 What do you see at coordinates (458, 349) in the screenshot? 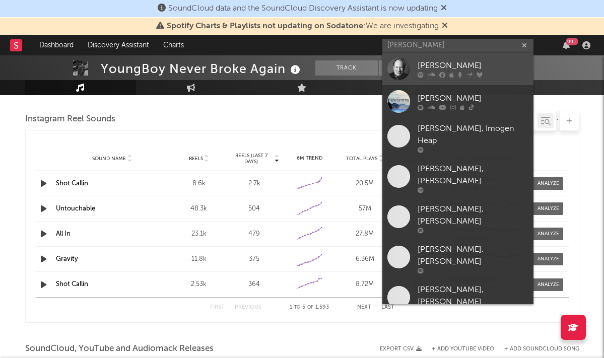
I see `div: + Add YouTube Video` at bounding box center [458, 349].